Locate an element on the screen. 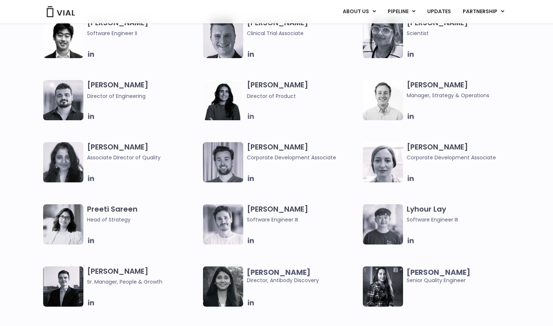 The image size is (553, 326). h3: Preeti Sareen is located at coordinates (143, 214).